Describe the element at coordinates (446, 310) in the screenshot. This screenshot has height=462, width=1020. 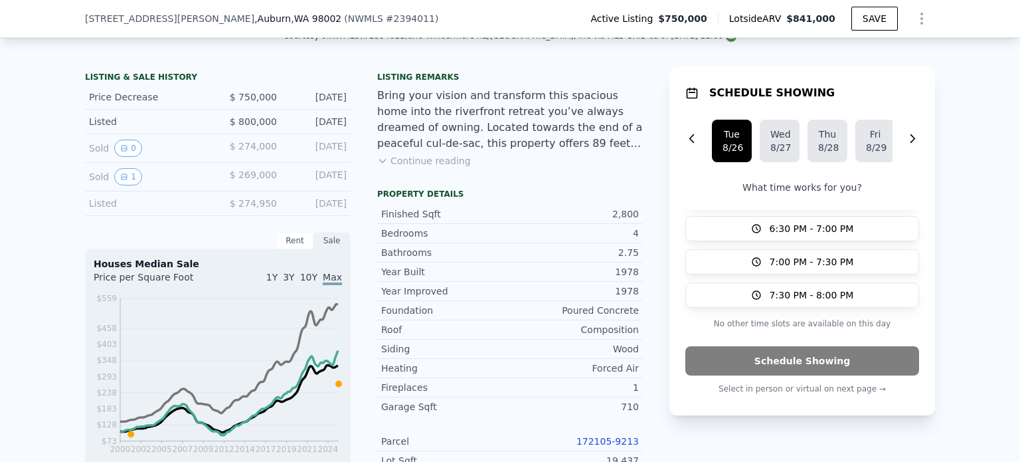
I see `div: Foundation` at that location.